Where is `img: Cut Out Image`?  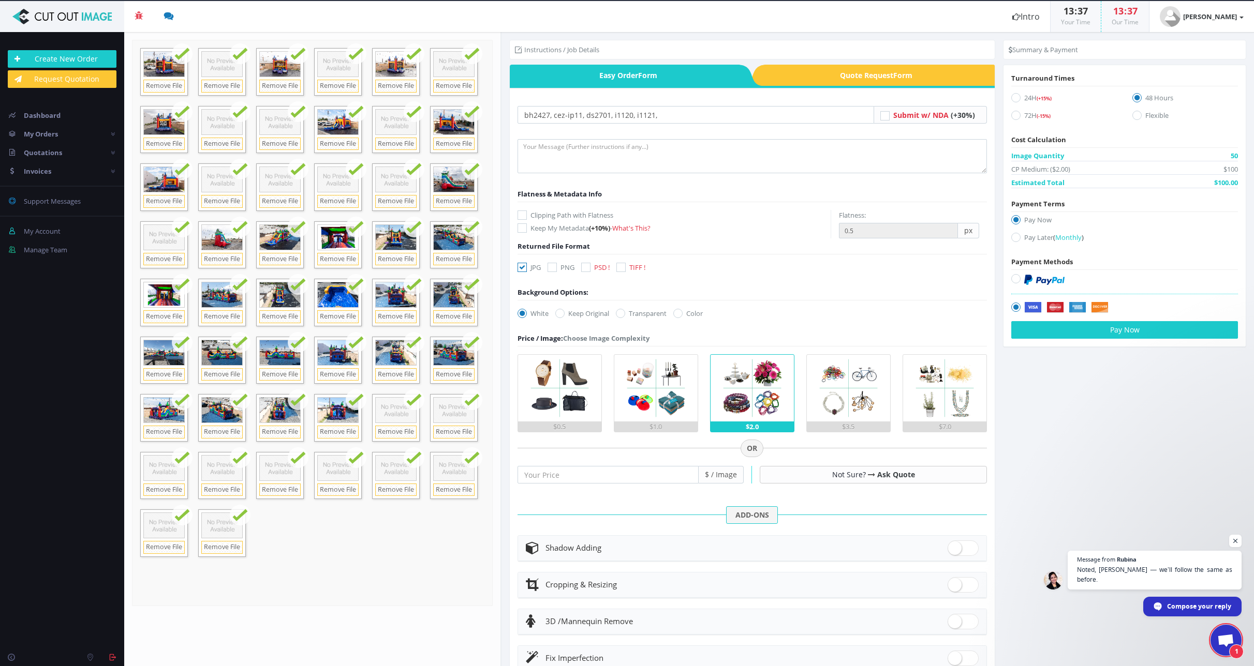
img: Cut Out Image is located at coordinates (62, 17).